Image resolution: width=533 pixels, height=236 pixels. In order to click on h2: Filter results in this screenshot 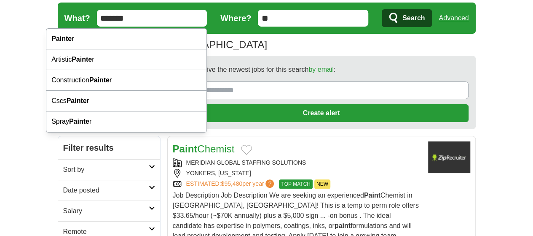, I will do `click(109, 148)`.